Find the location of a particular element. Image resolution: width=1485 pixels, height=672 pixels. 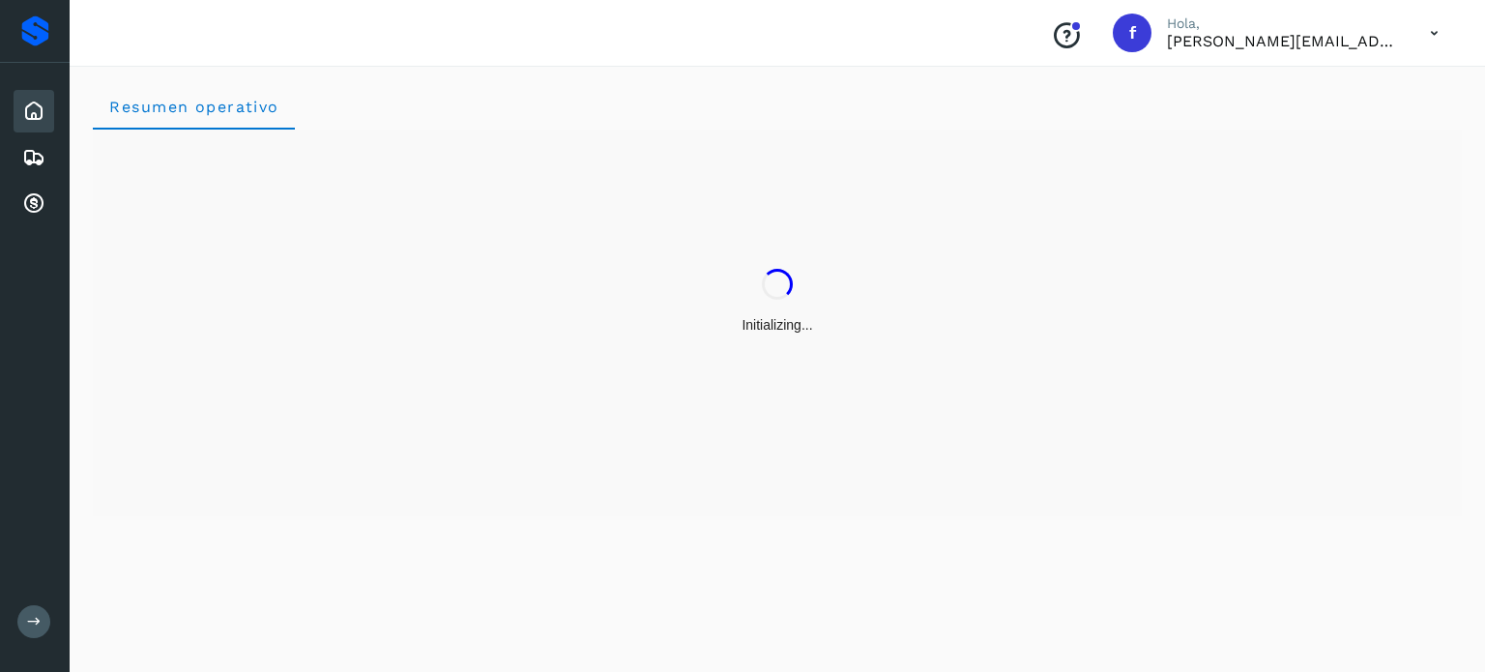

div: Inicio is located at coordinates (34, 111).